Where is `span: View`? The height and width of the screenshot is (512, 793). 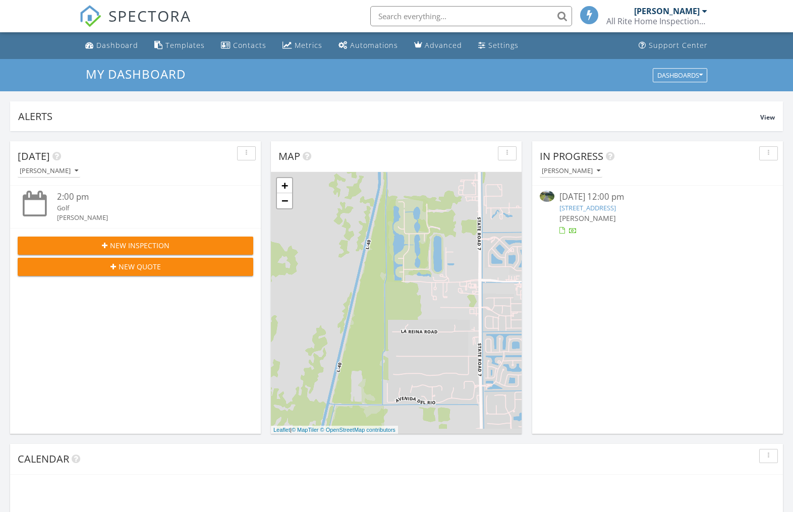 span: View is located at coordinates (767, 117).